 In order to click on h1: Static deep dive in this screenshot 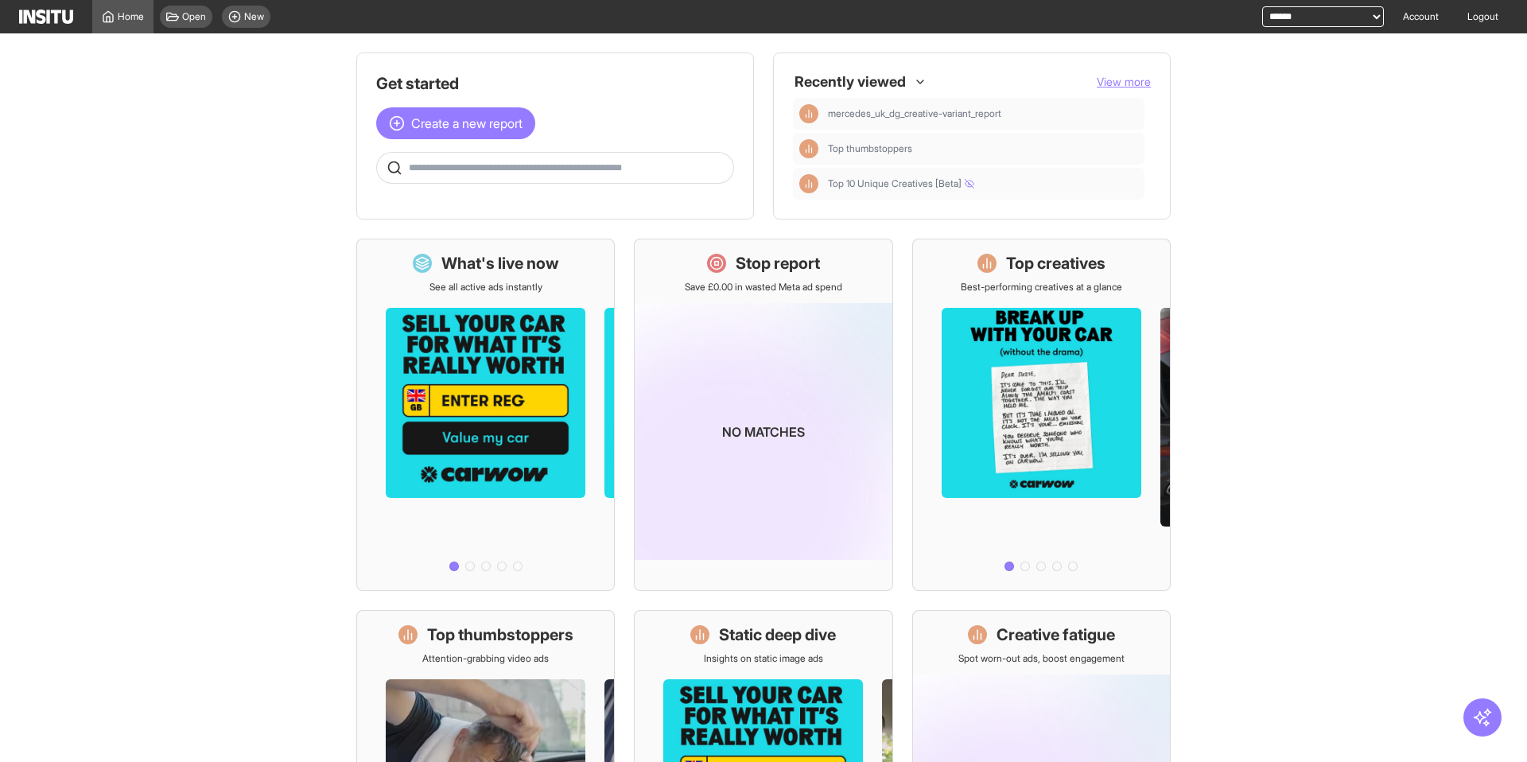, I will do `click(777, 635)`.